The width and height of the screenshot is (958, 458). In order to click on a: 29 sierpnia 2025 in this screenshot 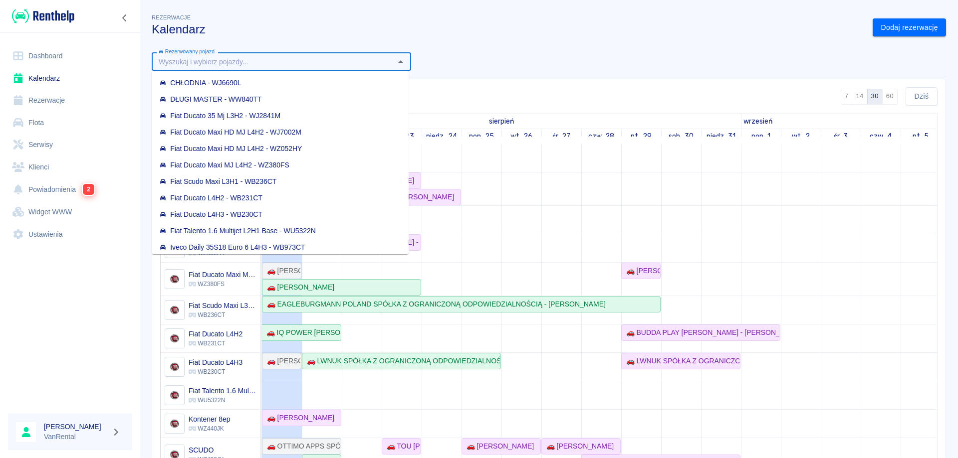, I will do `click(641, 136)`.